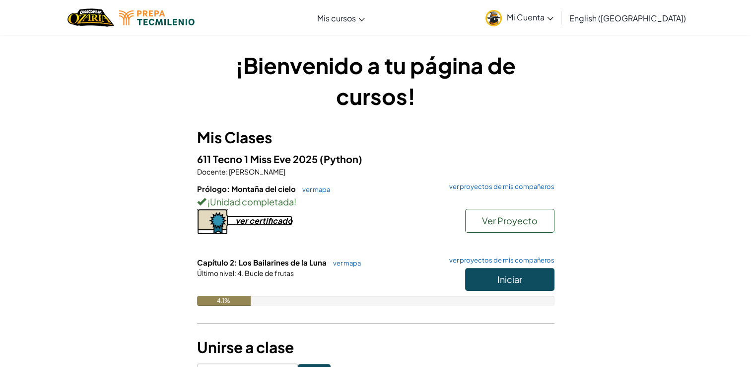  What do you see at coordinates (376, 80) in the screenshot?
I see `h1: ¡Bienvenido a tu página de cursos!` at bounding box center [376, 80].